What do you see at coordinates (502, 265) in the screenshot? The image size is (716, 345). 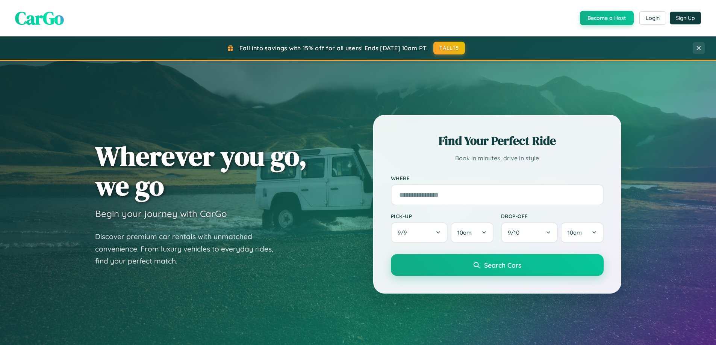 I see `span: Search Cars` at bounding box center [502, 265].